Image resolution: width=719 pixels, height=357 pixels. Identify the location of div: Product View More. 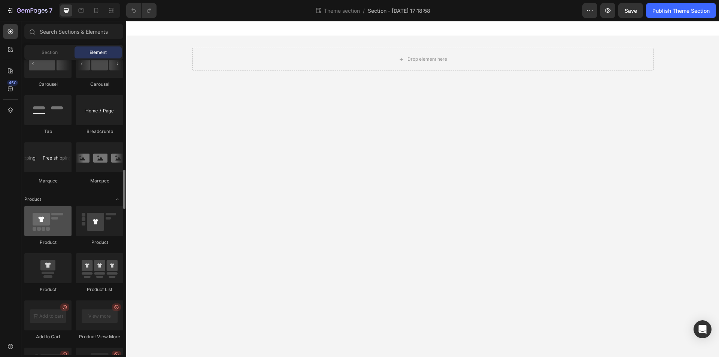
(100, 337).